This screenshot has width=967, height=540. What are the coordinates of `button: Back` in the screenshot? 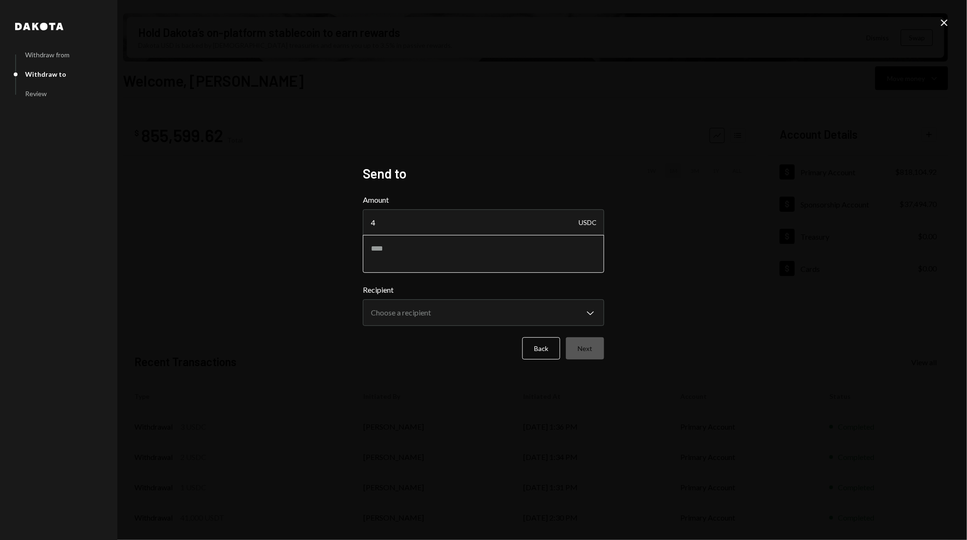 It's located at (541, 348).